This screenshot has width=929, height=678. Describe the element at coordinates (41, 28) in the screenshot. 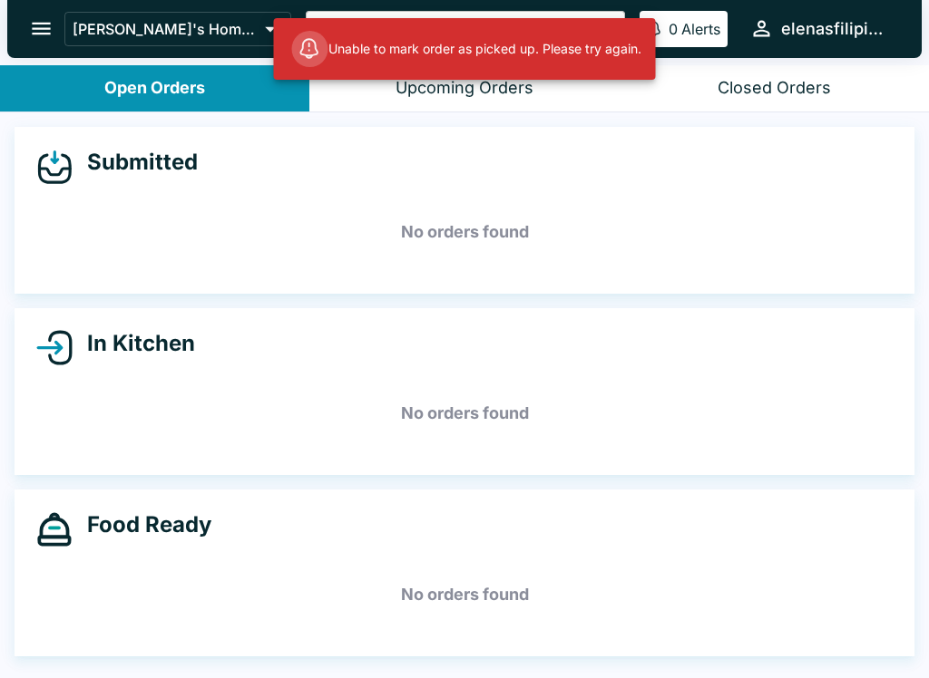

I see `button: open drawer` at that location.